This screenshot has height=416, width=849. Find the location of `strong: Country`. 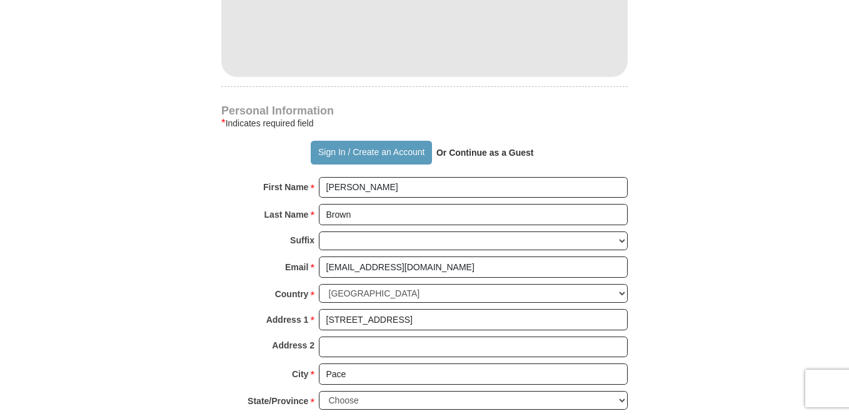

strong: Country is located at coordinates (292, 294).